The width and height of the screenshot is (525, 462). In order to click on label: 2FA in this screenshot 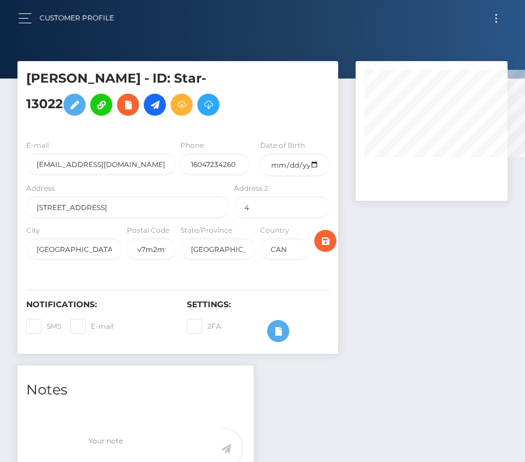, I will do `click(204, 327)`.